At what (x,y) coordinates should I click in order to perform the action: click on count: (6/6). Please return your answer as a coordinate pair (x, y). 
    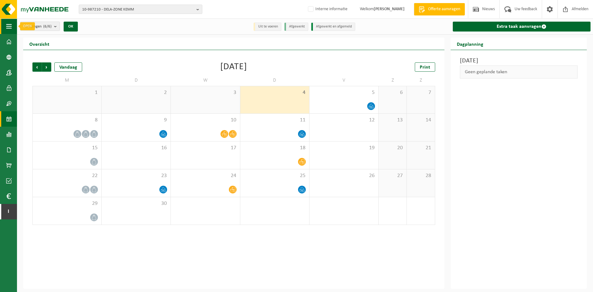
    Looking at the image, I should click on (47, 26).